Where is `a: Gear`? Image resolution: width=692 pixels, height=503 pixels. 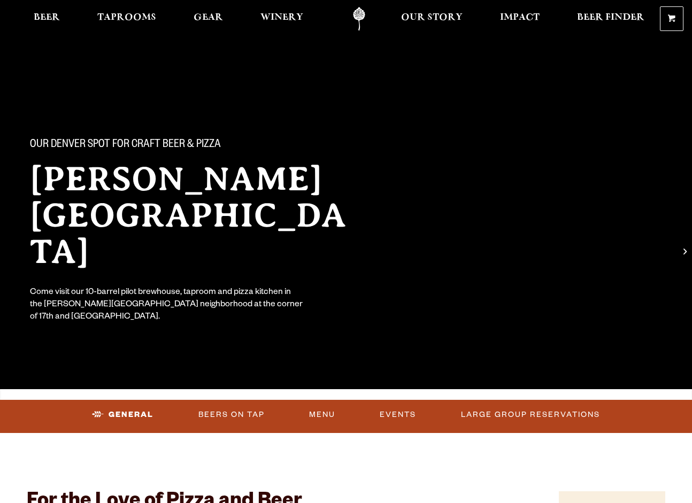 a: Gear is located at coordinates (208, 19).